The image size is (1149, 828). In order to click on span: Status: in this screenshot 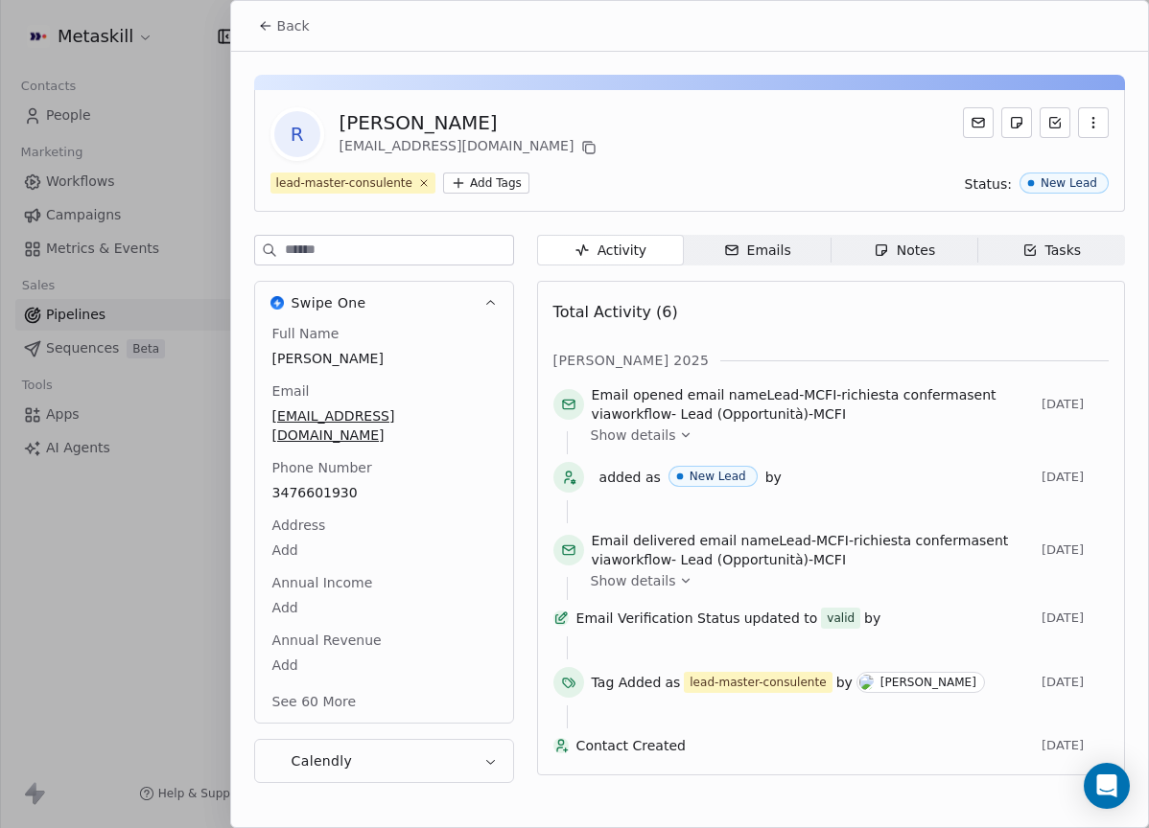, I will do `click(988, 184)`.